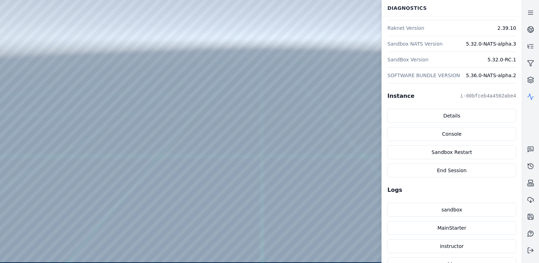  I want to click on dt: SandBox Version, so click(407, 60).